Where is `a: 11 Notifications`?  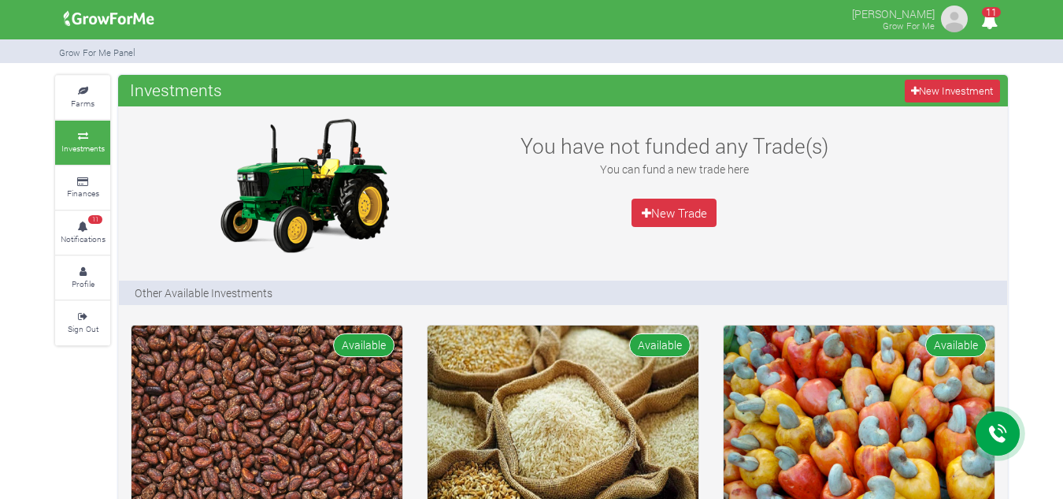
a: 11 Notifications is located at coordinates (83, 232).